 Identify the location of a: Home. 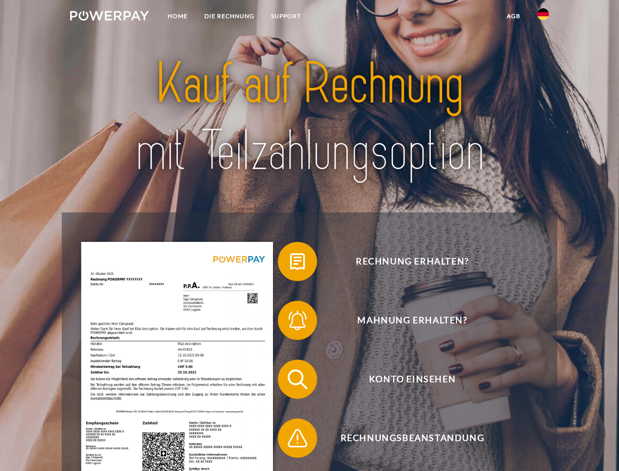
(178, 16).